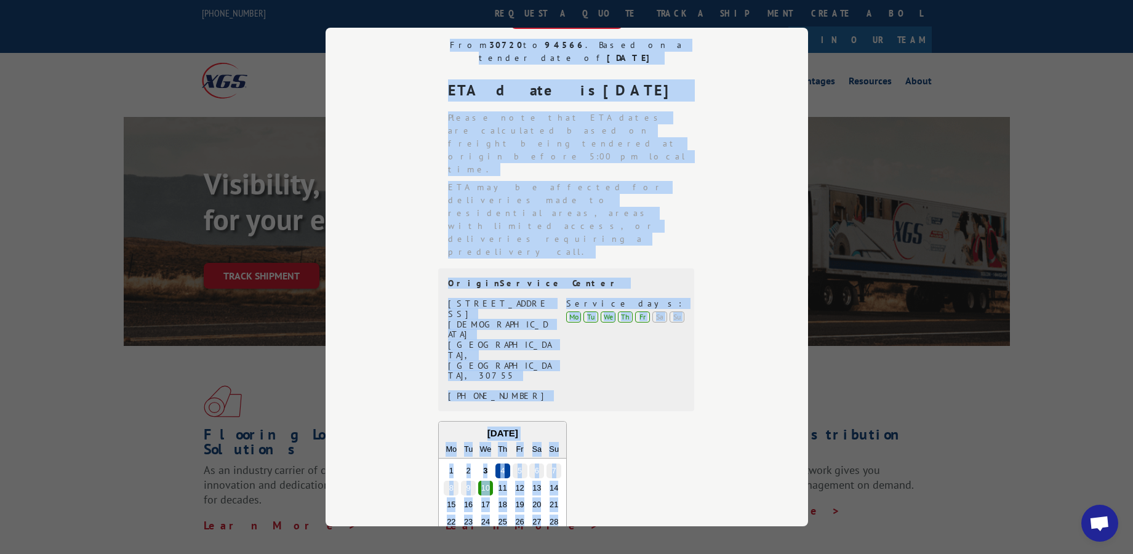 Image resolution: width=1133 pixels, height=554 pixels. Describe the element at coordinates (519, 505) in the screenshot. I see `div: Choose Friday, September 19th, 2025` at that location.